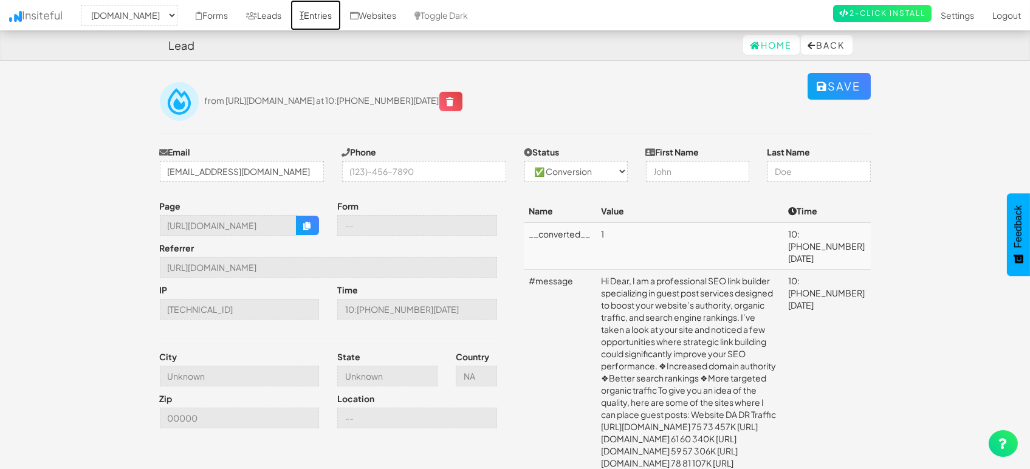  Describe the element at coordinates (1019, 227) in the screenshot. I see `span: Feedback` at that location.